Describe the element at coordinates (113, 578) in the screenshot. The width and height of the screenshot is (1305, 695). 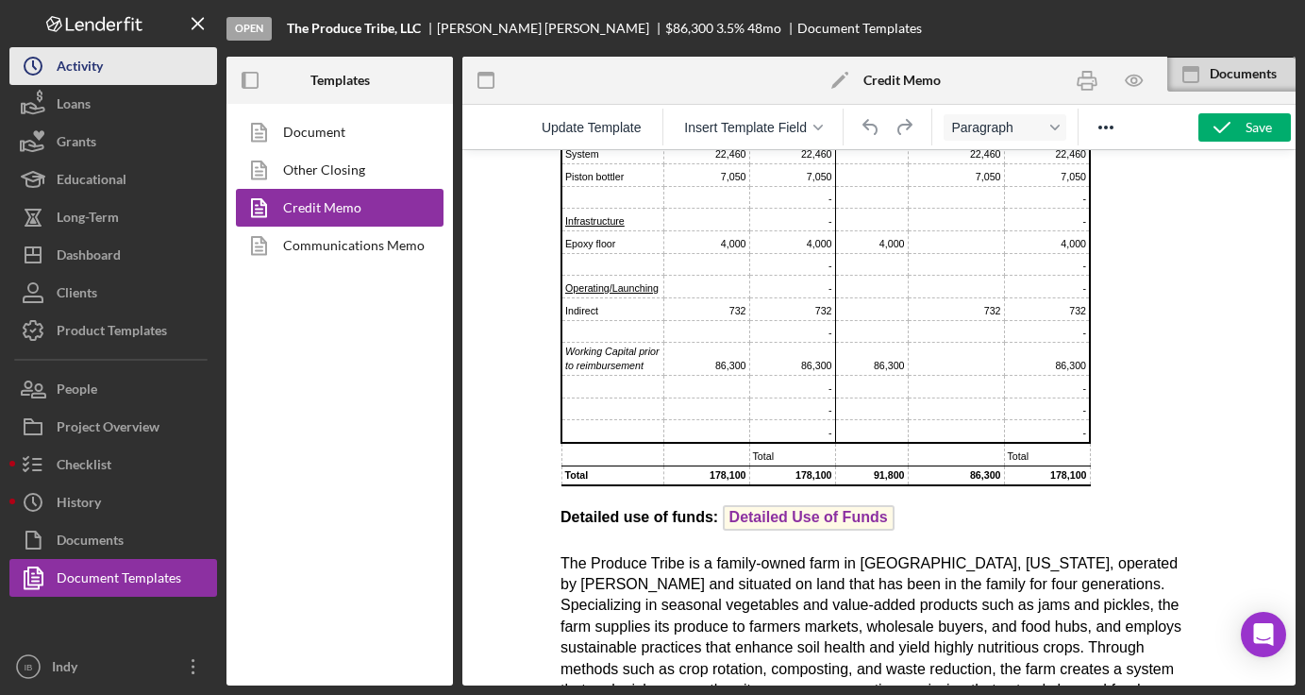
I see `a: Document Templates` at that location.